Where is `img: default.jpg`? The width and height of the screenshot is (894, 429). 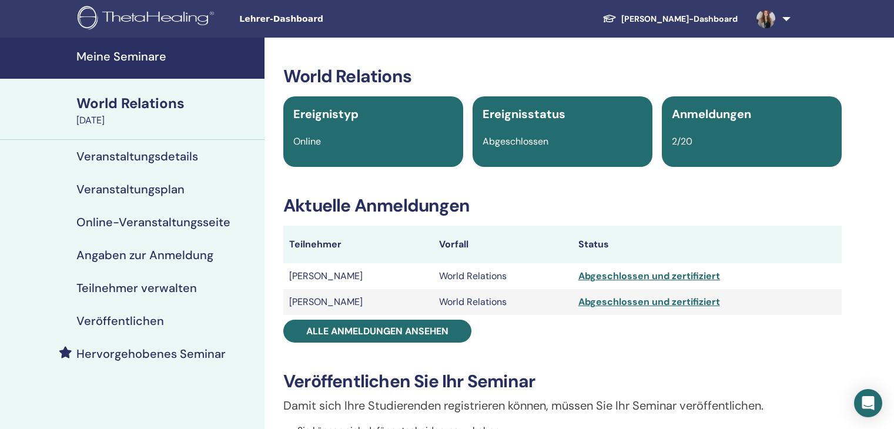
img: default.jpg is located at coordinates (766, 19).